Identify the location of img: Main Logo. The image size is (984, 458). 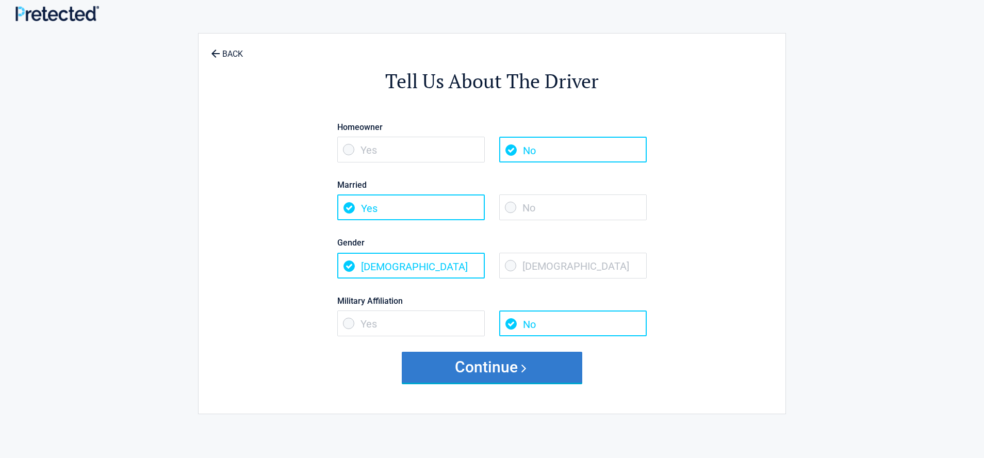
(57, 13).